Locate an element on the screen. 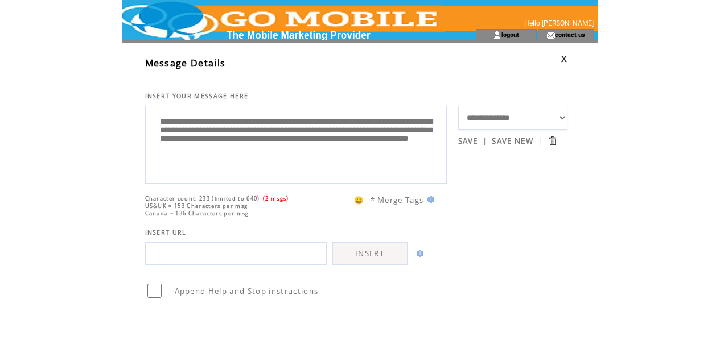 This screenshot has width=720, height=337. a: INSERT is located at coordinates (370, 254).